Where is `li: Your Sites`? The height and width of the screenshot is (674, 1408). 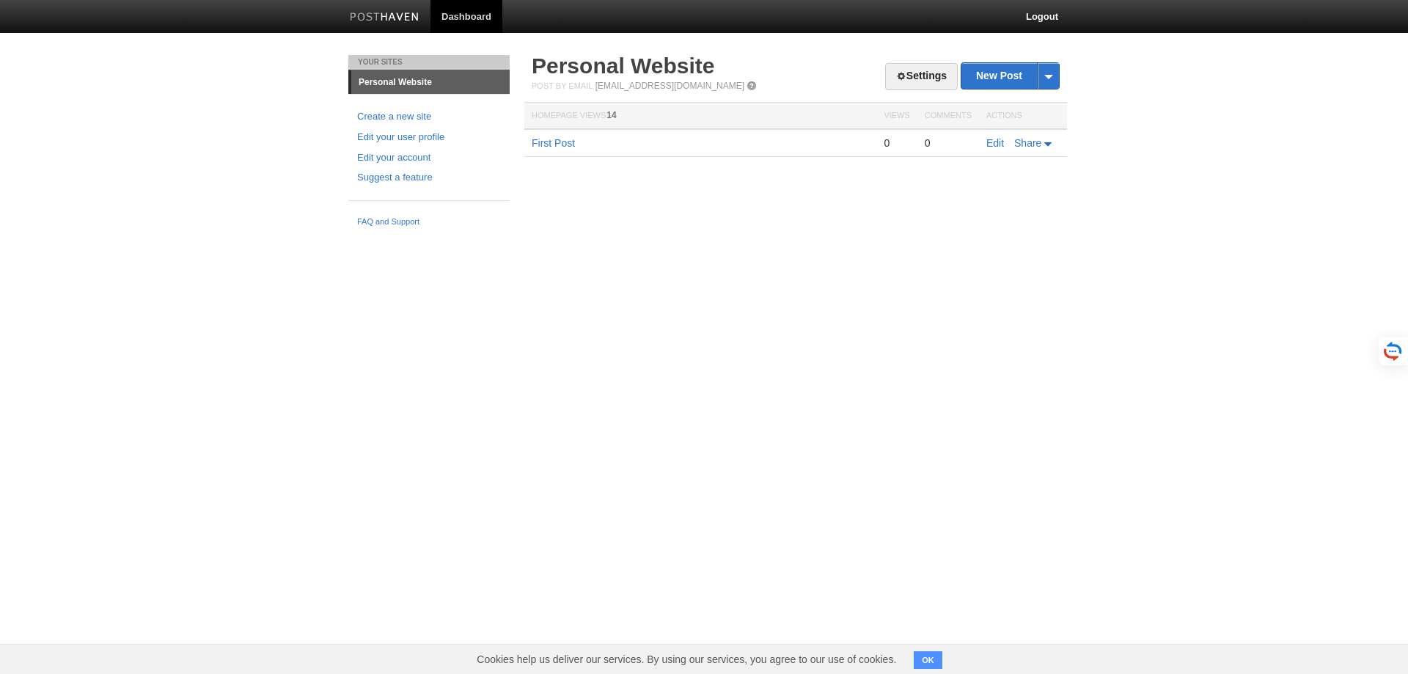
li: Your Sites is located at coordinates (429, 62).